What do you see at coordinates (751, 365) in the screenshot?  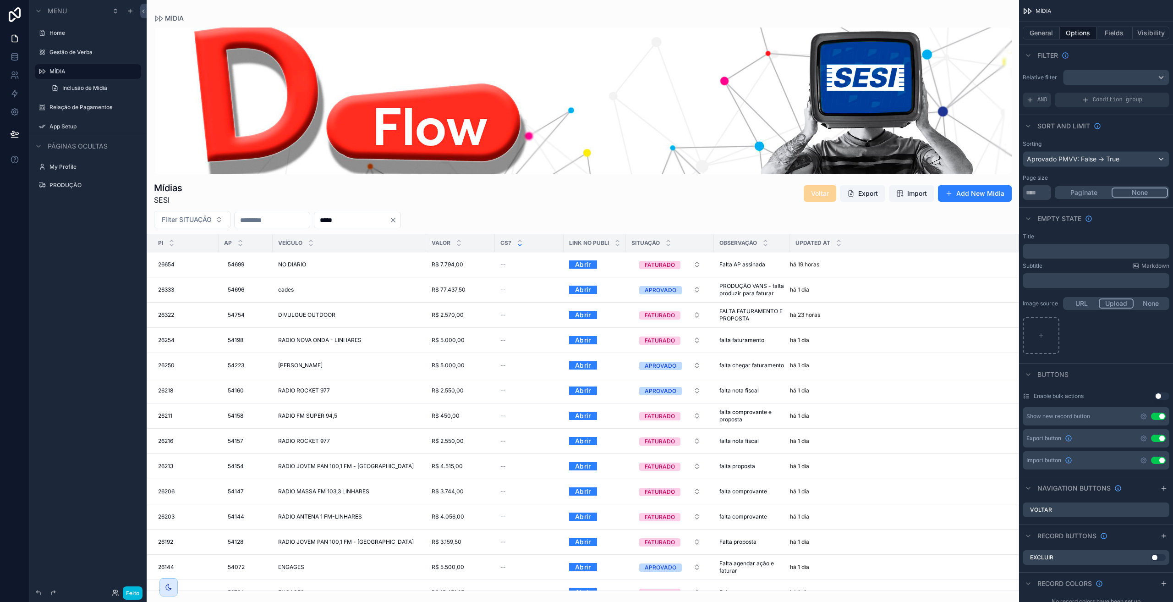 I see `span: falta chegar faturamento` at bounding box center [751, 365].